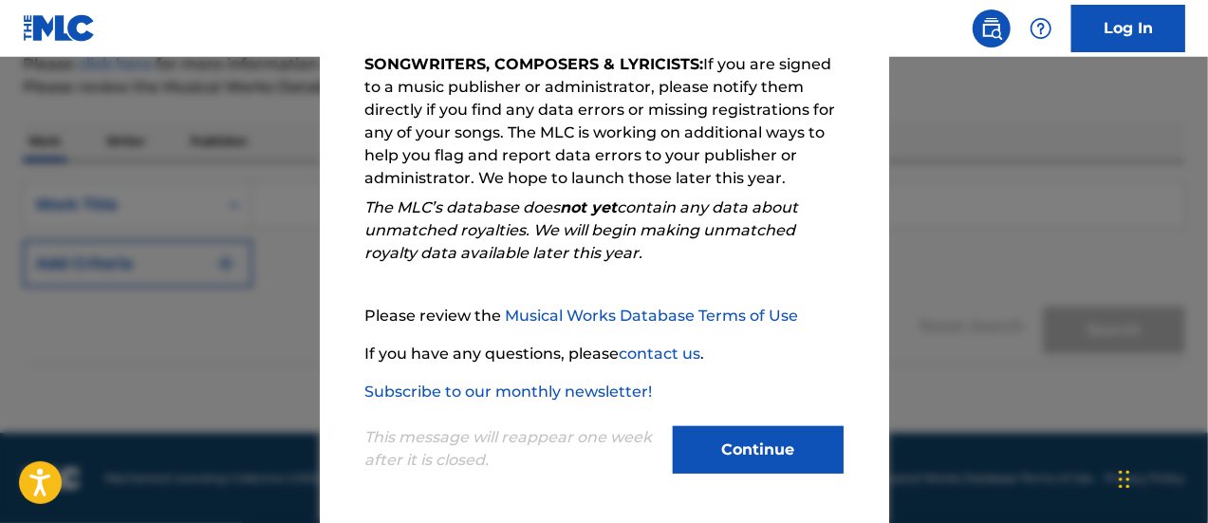  I want to click on a: Public Search, so click(992, 28).